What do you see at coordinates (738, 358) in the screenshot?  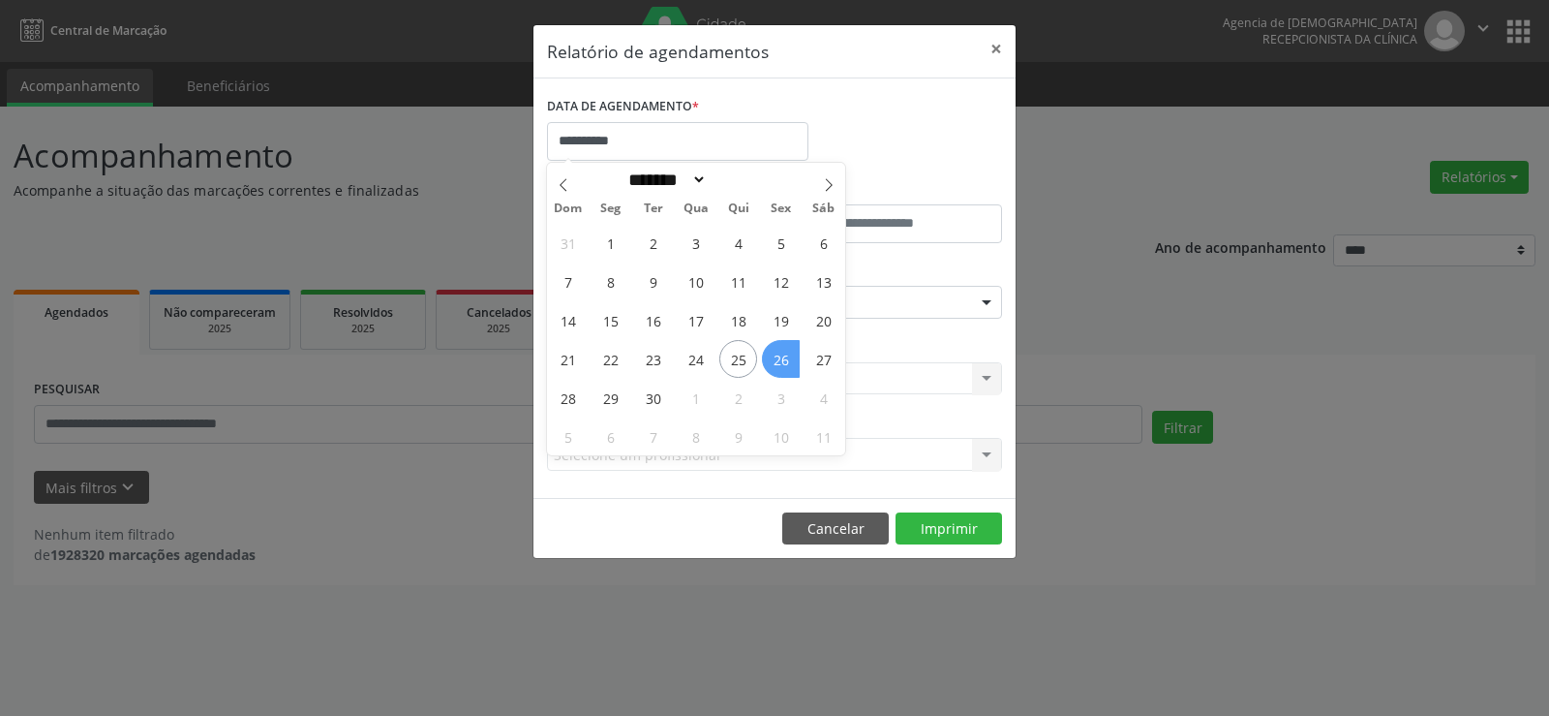 I see `span: Setembro 25, 2025` at bounding box center [738, 358].